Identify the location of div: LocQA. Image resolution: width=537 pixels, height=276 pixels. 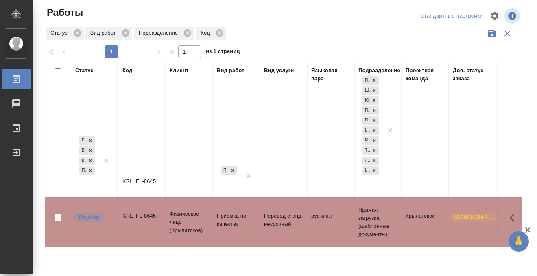
(366, 170).